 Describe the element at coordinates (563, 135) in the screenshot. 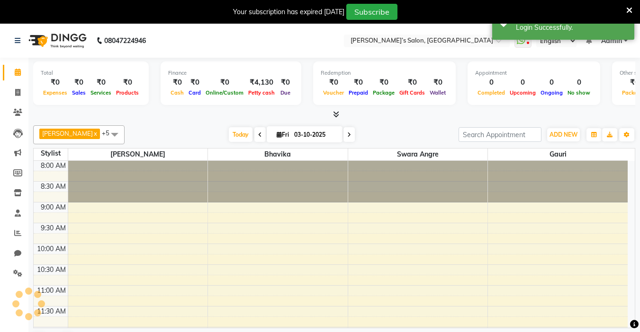

I see `button: ADD NEW` at that location.